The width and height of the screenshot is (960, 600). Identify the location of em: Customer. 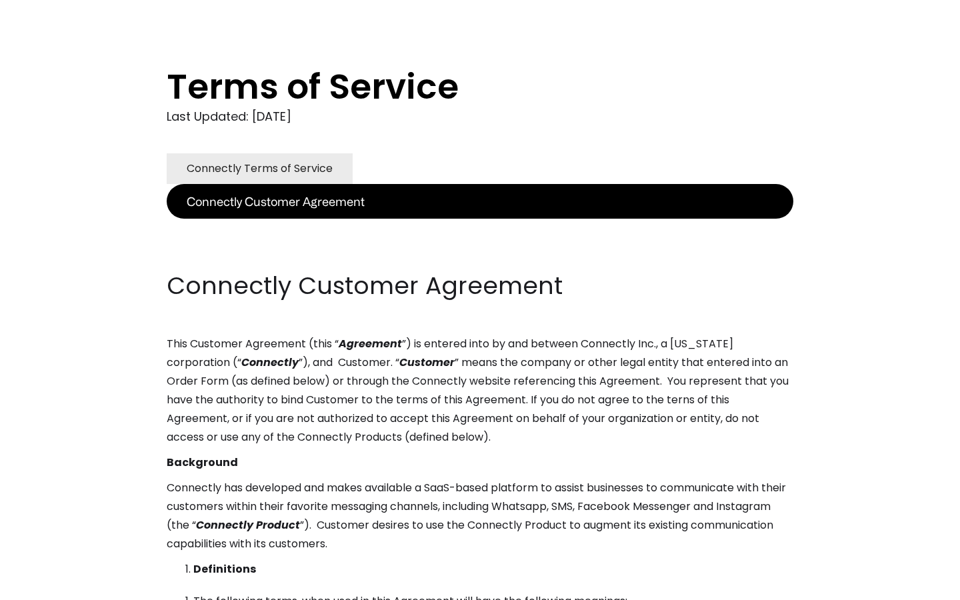
(427, 362).